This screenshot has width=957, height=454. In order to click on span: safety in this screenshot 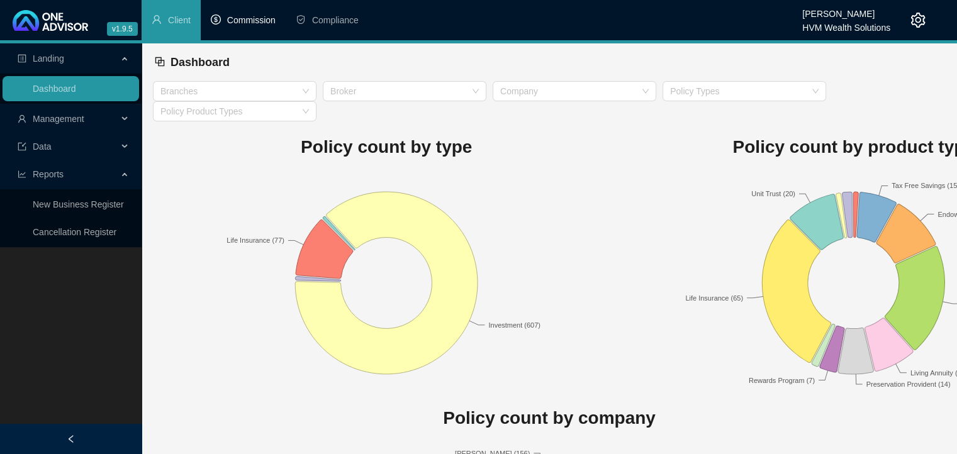, I will do `click(301, 20)`.